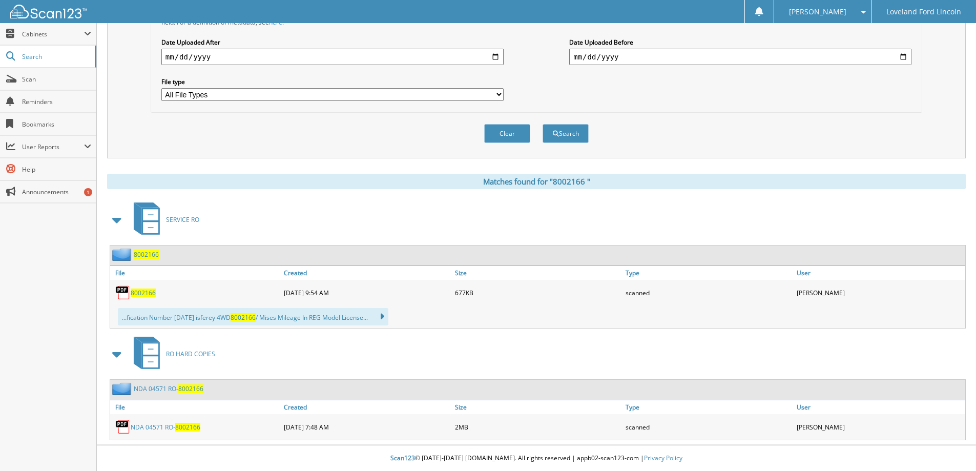  I want to click on span: Scan, so click(56, 79).